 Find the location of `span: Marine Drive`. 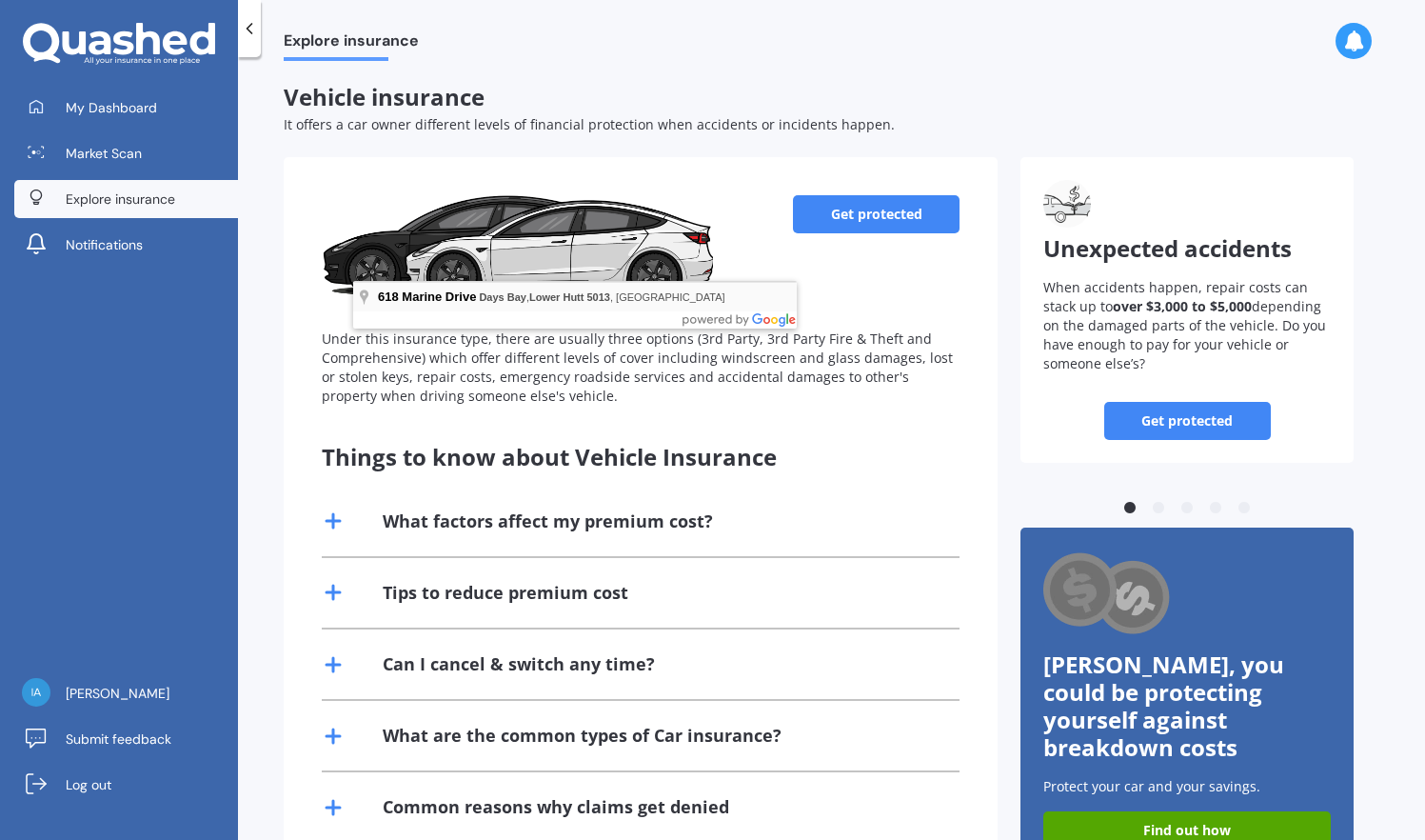

span: Marine Drive is located at coordinates (439, 296).